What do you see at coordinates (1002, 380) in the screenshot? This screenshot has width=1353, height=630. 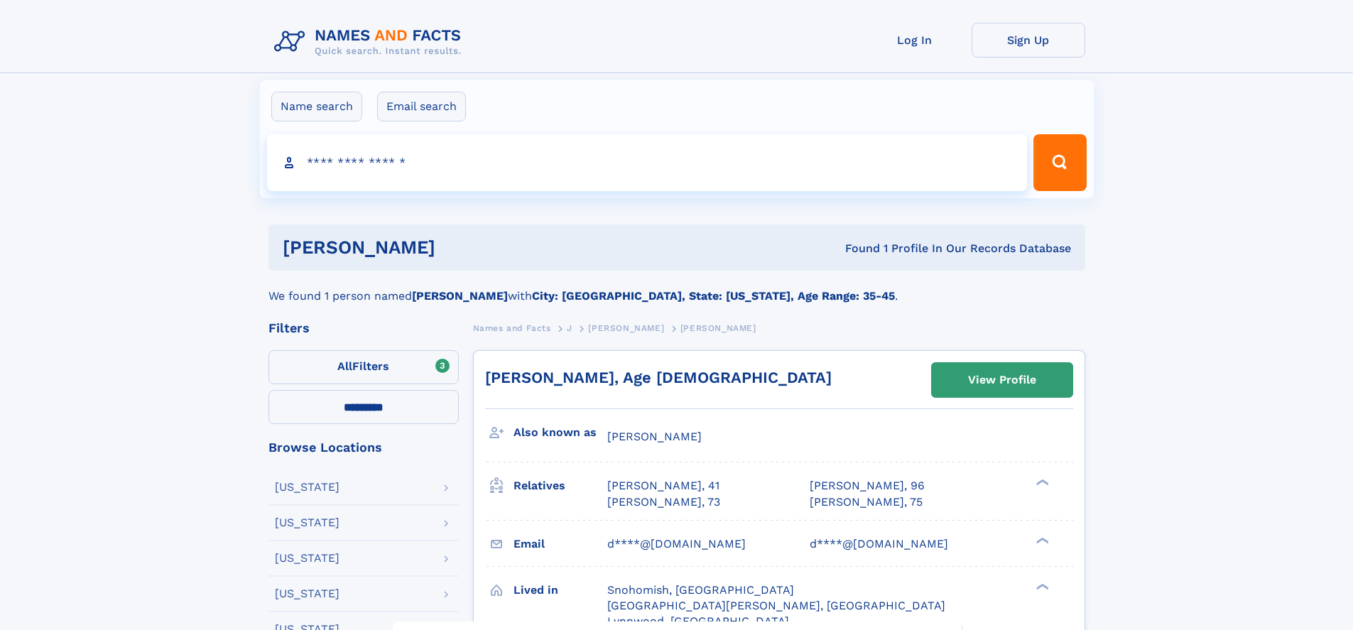 I see `a: View Profile` at bounding box center [1002, 380].